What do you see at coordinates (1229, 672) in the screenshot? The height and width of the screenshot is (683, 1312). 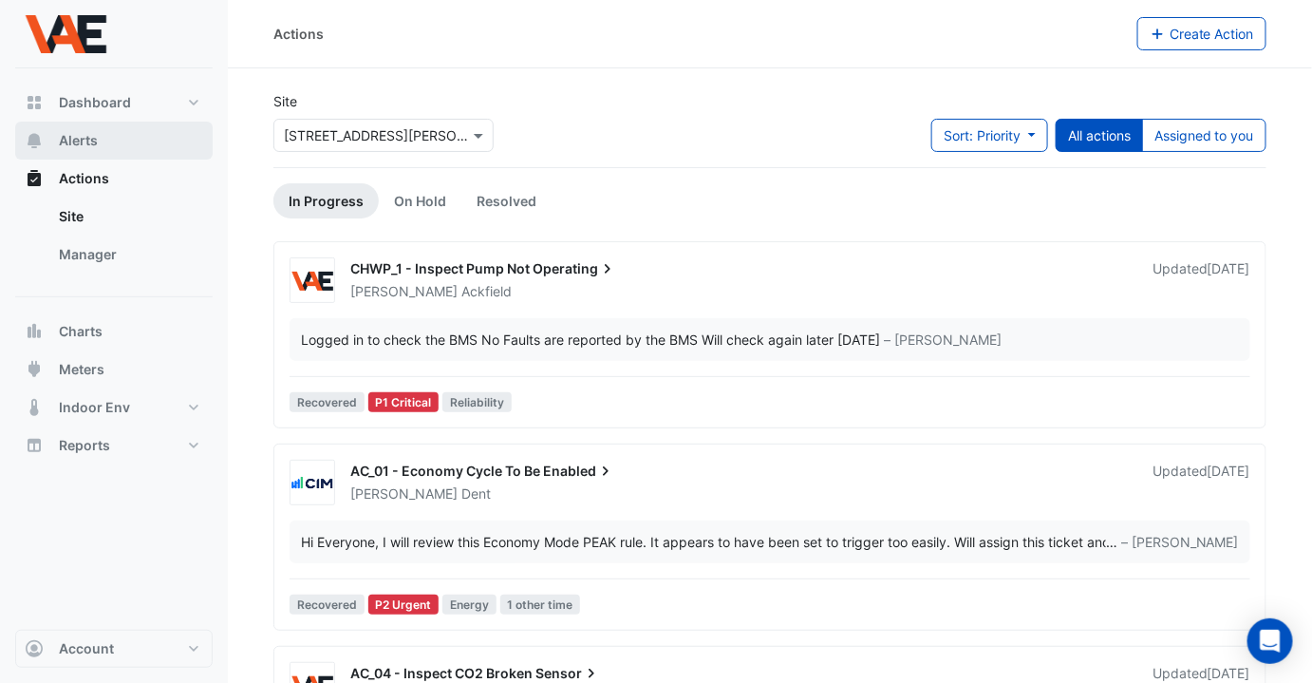 I see `span: Mon 23-Jun-2025 10:49 AEST` at bounding box center [1229, 672].